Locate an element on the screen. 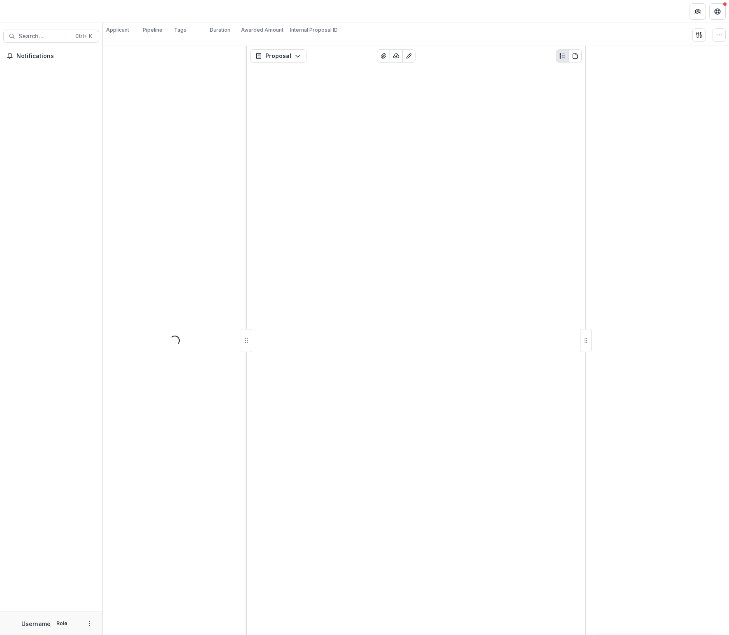  span: Search... is located at coordinates (44, 36).